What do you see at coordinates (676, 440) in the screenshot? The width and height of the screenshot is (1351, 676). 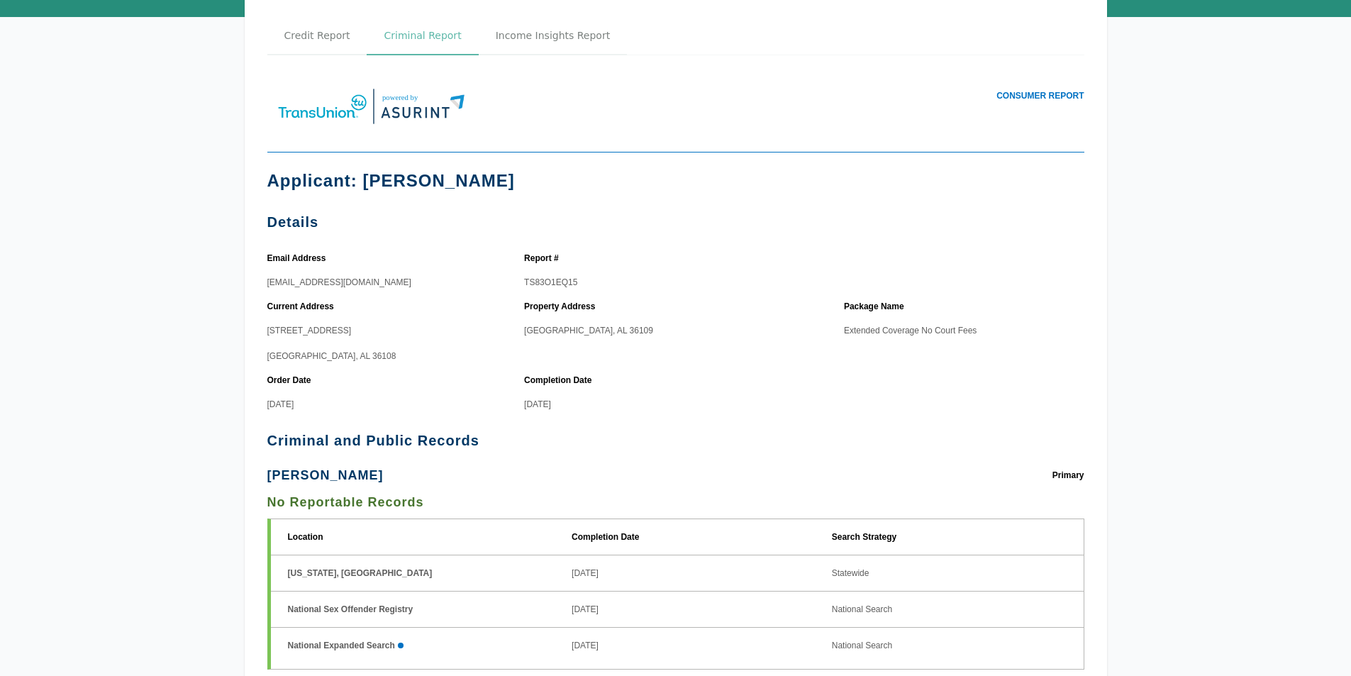 I see `h2: Criminal and Public Records` at bounding box center [676, 440].